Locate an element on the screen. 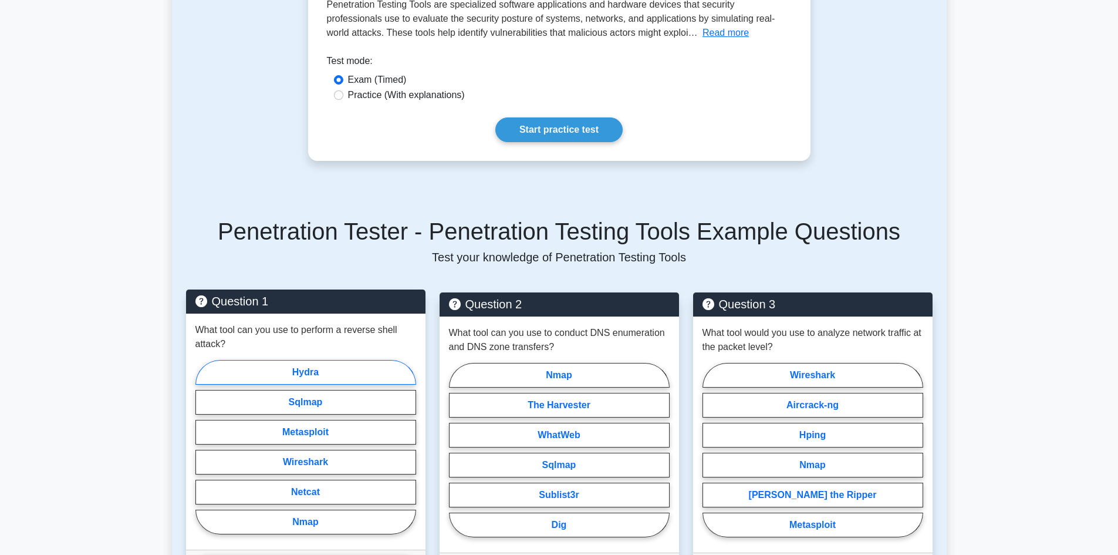 The height and width of the screenshot is (555, 1118). p: What tool can you use to conduct DNS enumeration and DNS zone transfers? is located at coordinates (559, 340).